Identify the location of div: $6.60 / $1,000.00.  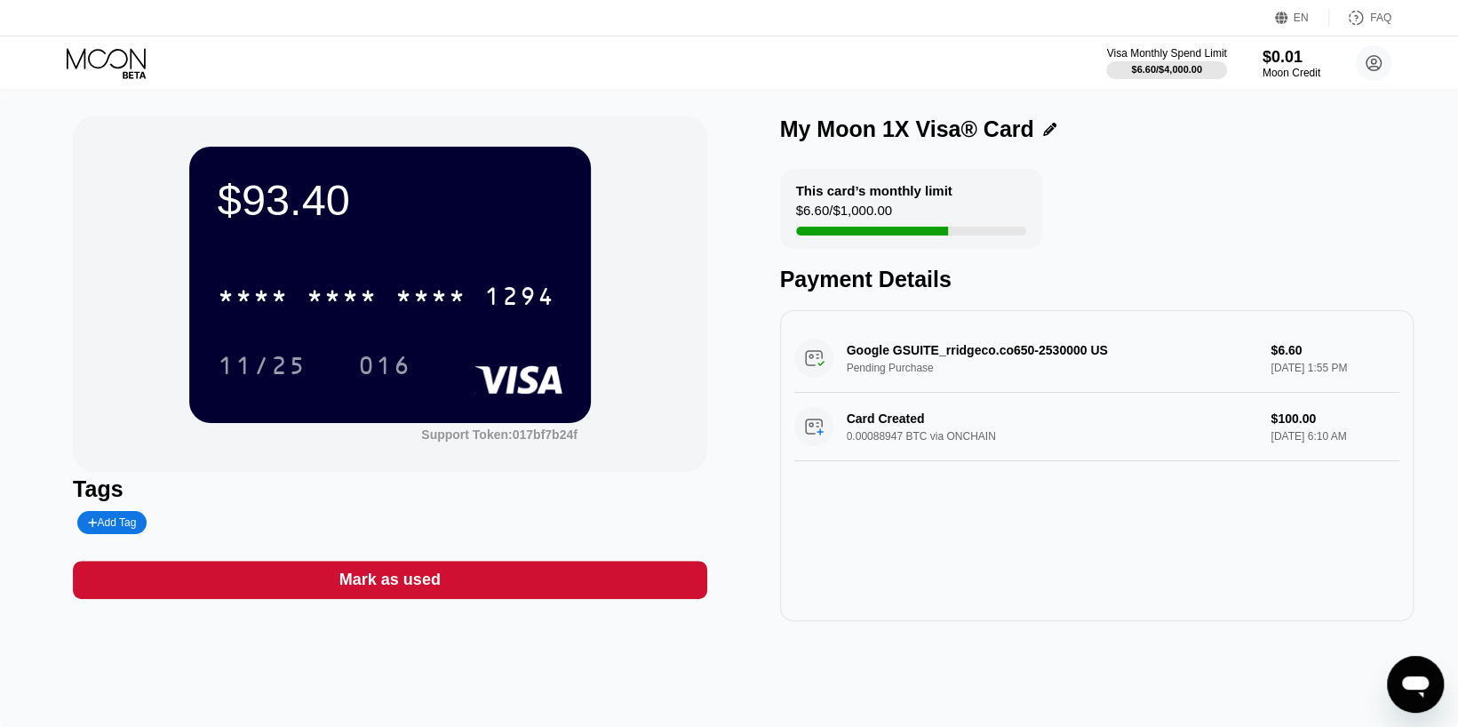
(844, 214).